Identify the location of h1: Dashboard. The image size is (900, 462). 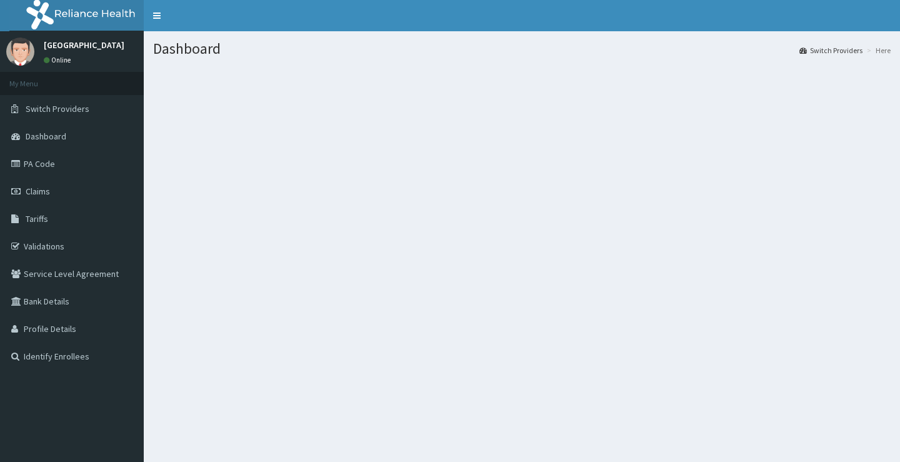
(522, 49).